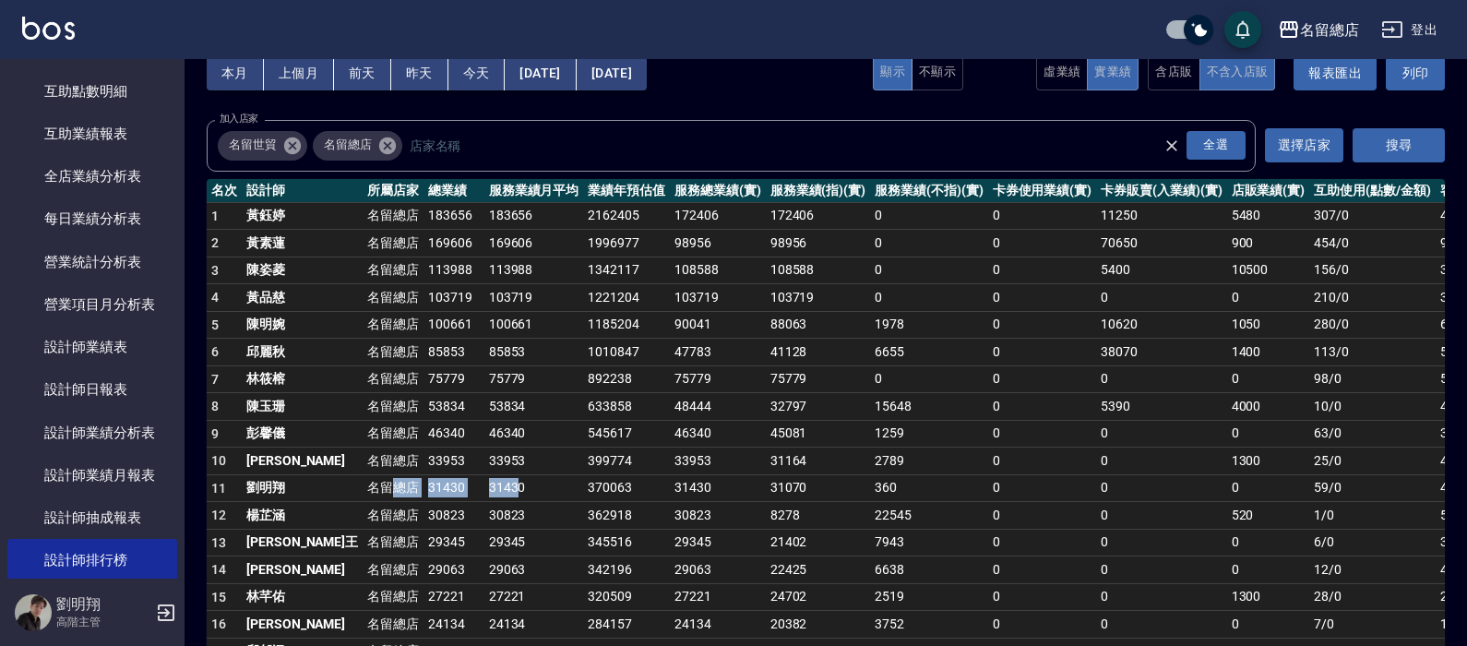  Describe the element at coordinates (454, 407) in the screenshot. I see `td: 53834` at that location.